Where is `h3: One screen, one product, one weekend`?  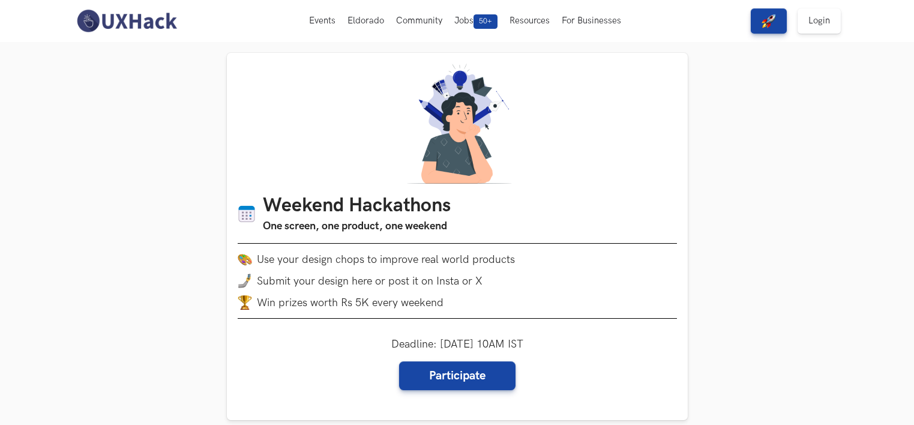 h3: One screen, one product, one weekend is located at coordinates (356, 226).